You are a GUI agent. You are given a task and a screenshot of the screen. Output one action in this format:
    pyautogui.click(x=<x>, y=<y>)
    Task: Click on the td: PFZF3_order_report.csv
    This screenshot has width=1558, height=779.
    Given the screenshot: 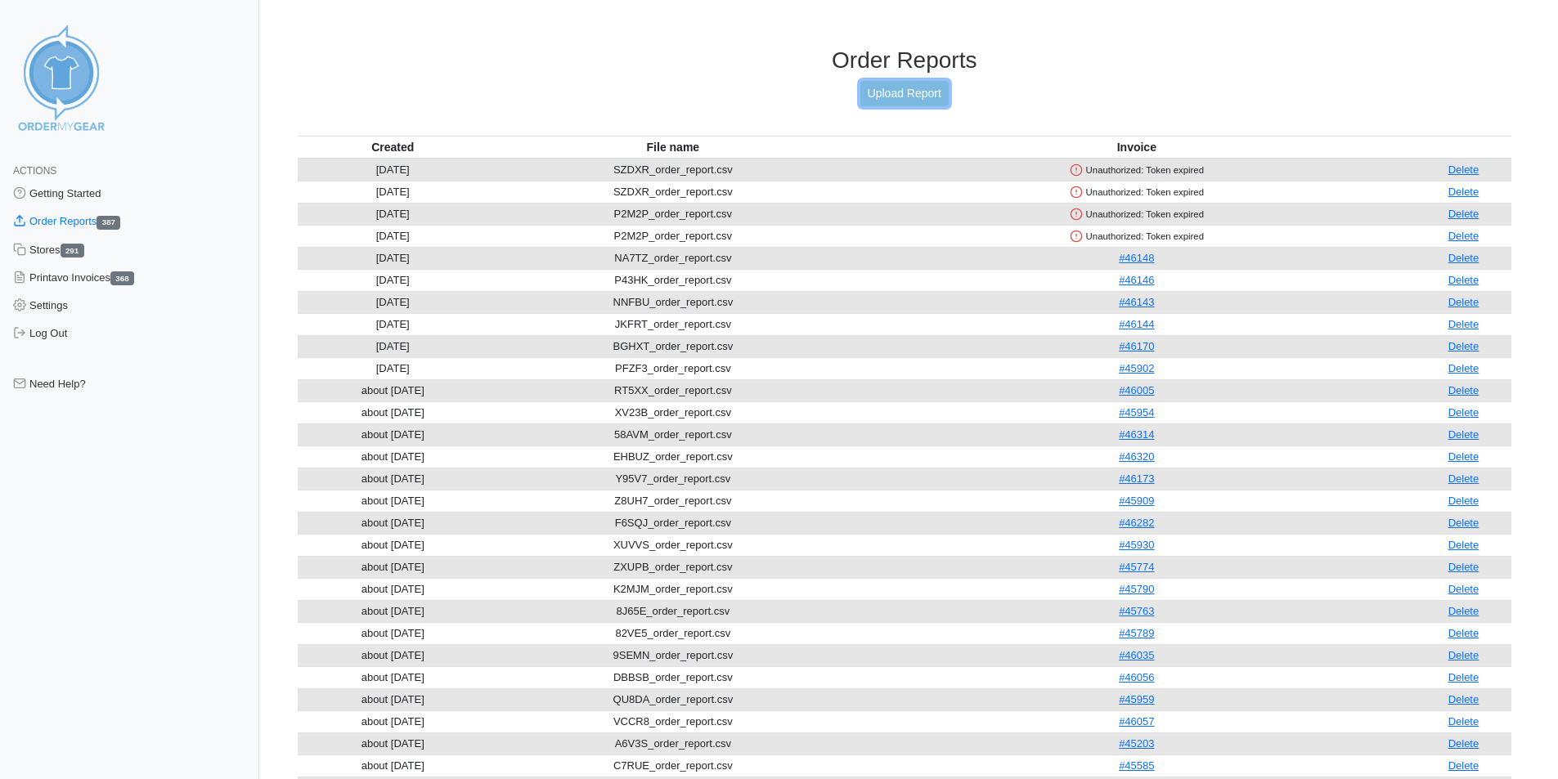 What is the action you would take?
    pyautogui.click(x=673, y=368)
    